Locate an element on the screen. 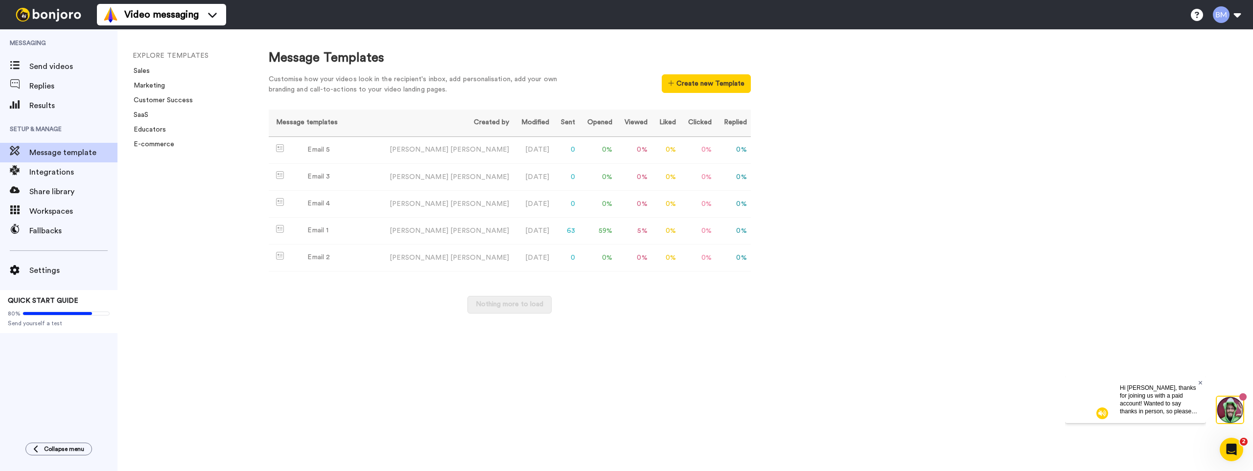  th: Modified is located at coordinates (533, 123).